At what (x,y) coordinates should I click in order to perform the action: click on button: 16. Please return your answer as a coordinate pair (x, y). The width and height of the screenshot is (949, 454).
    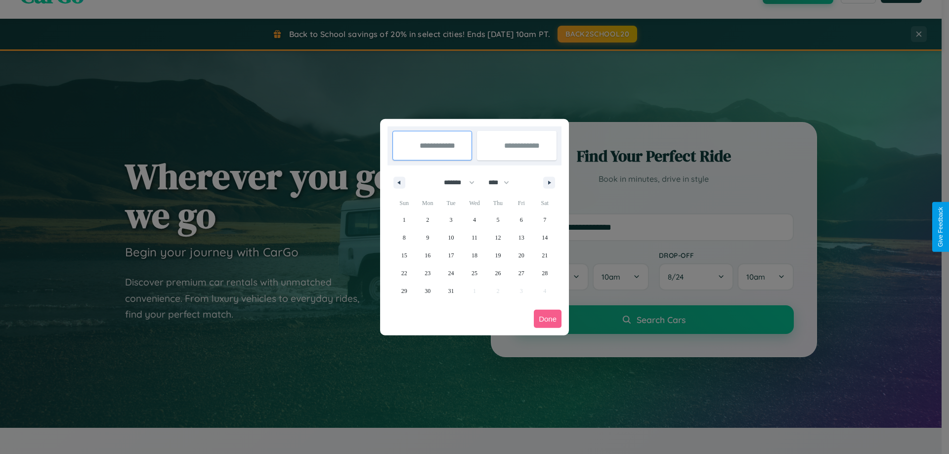
    Looking at the image, I should click on (427, 255).